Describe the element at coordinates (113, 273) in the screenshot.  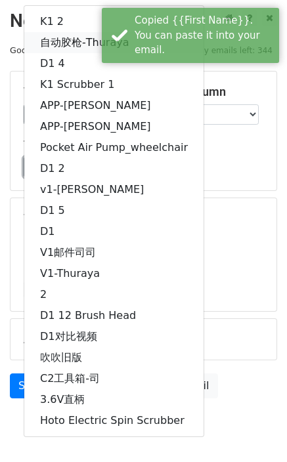
I see `a: V1-Thuraya` at that location.